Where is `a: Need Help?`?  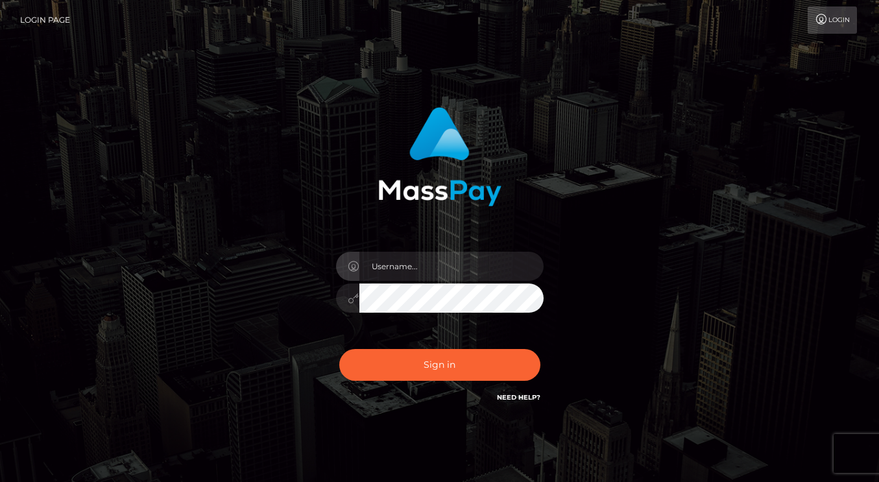
a: Need Help? is located at coordinates (518, 397).